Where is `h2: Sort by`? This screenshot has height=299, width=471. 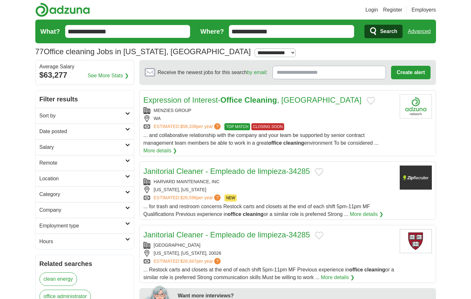 h2: Sort by is located at coordinates (82, 116).